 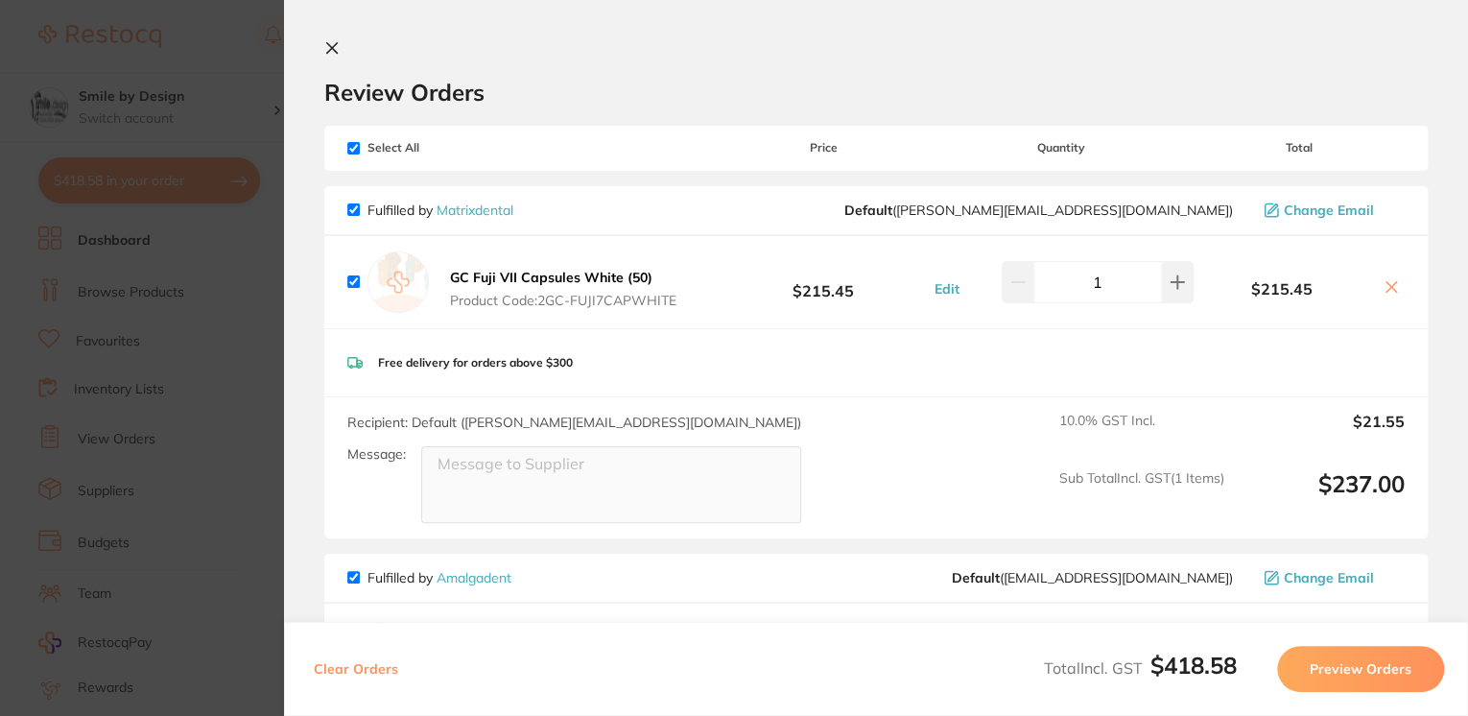 What do you see at coordinates (1194, 665) in the screenshot?
I see `b: $418.58` at bounding box center [1194, 665].